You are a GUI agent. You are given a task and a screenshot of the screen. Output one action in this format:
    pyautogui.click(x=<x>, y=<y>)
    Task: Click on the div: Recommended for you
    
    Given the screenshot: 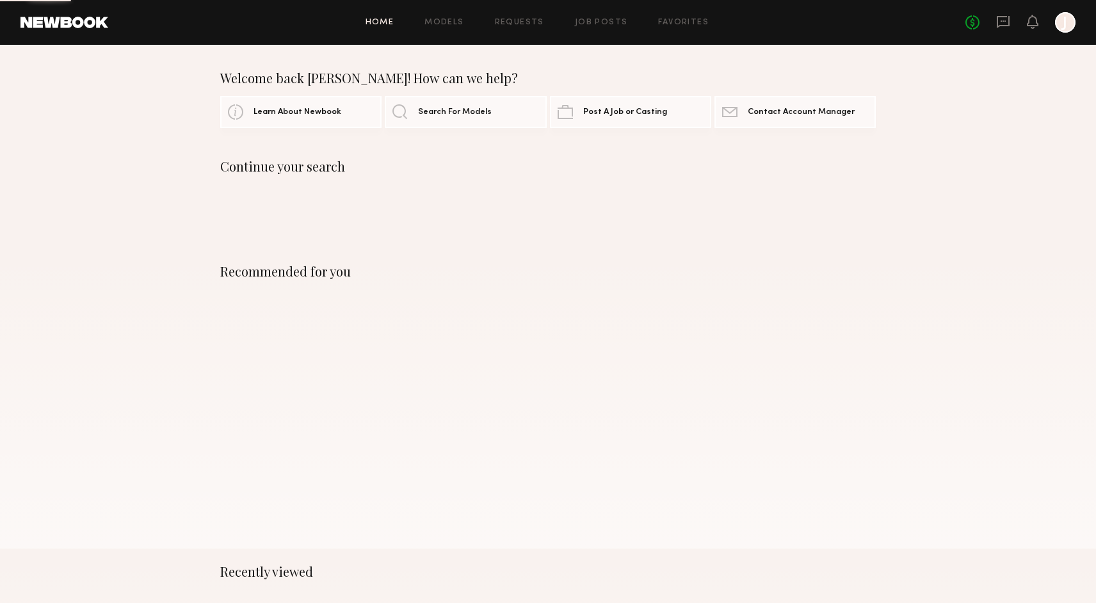 What is the action you would take?
    pyautogui.click(x=548, y=271)
    